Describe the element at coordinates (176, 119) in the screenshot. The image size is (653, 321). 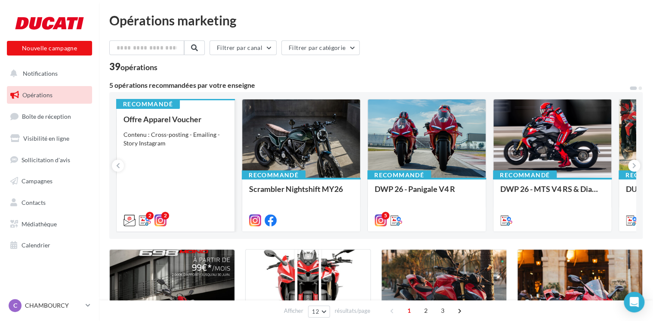
I see `div: Offre Apparel Voucher` at that location.